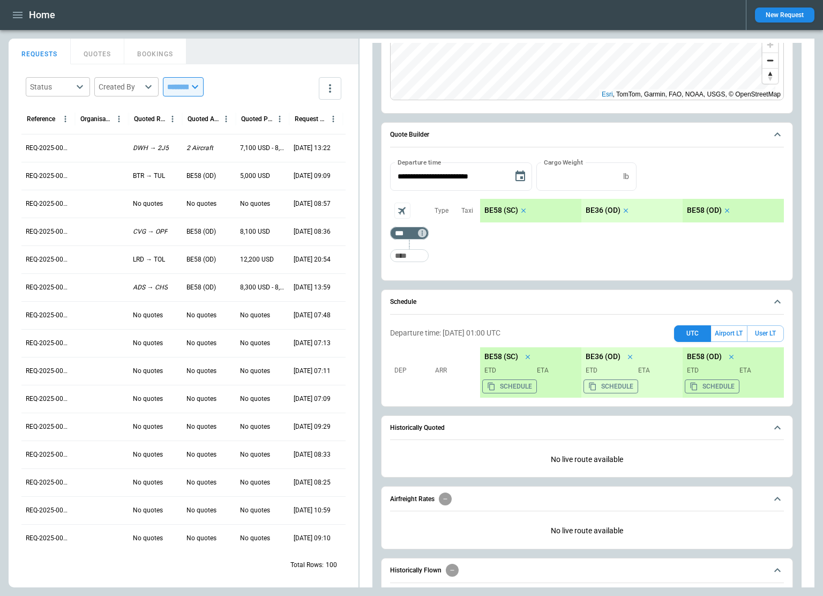 This screenshot has width=823, height=596. I want to click on p: CVG → OPF, so click(150, 231).